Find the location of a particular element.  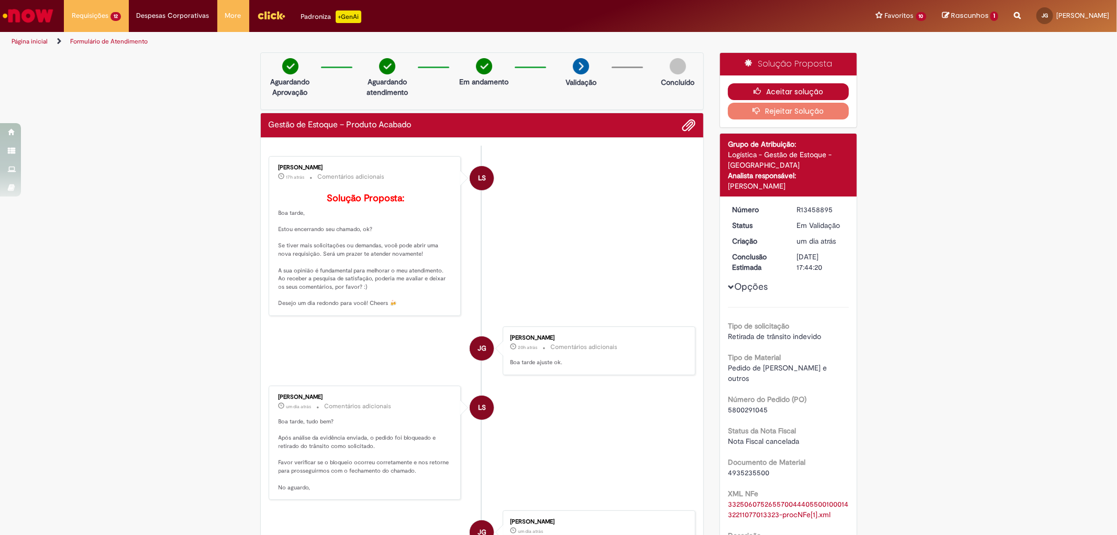

time: 29/08/2025 13:25:22 is located at coordinates (527, 347).